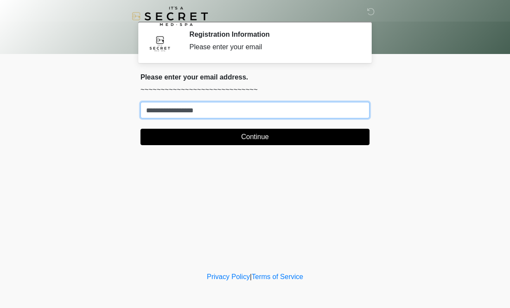 The image size is (510, 308). Describe the element at coordinates (273, 47) in the screenshot. I see `div: Please enter your email` at that location.